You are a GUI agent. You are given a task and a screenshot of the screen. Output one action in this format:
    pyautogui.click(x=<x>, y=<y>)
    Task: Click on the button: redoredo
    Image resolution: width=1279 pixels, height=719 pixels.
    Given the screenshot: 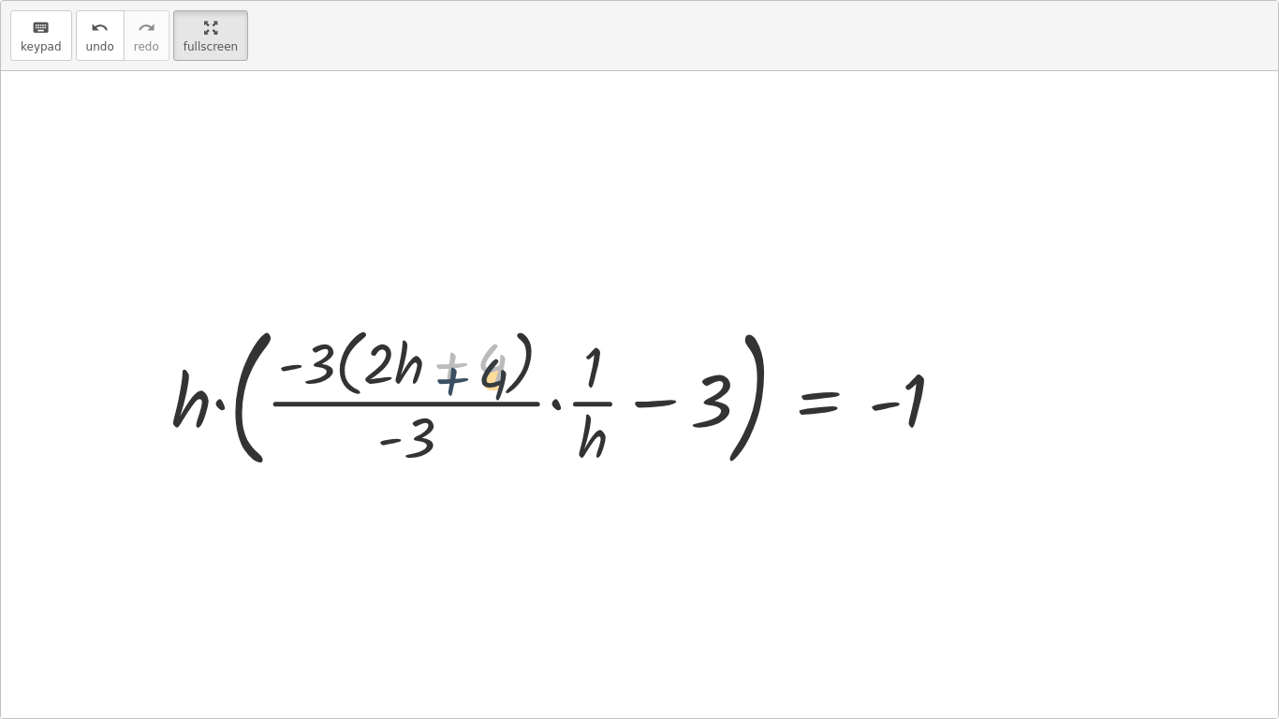 What is the action you would take?
    pyautogui.click(x=146, y=36)
    